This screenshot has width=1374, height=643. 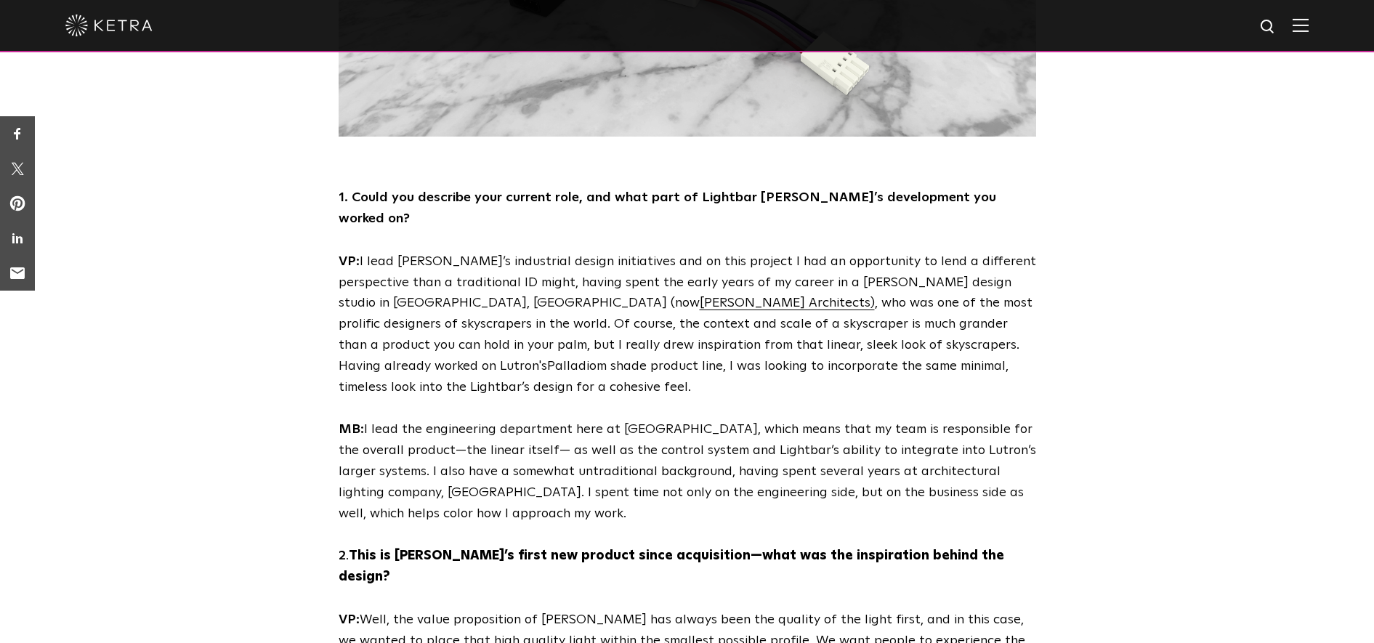 I want to click on span: , who was one of the most prolific designers of skyscrapers in the world. Of course, the context ..., so click(x=685, y=344).